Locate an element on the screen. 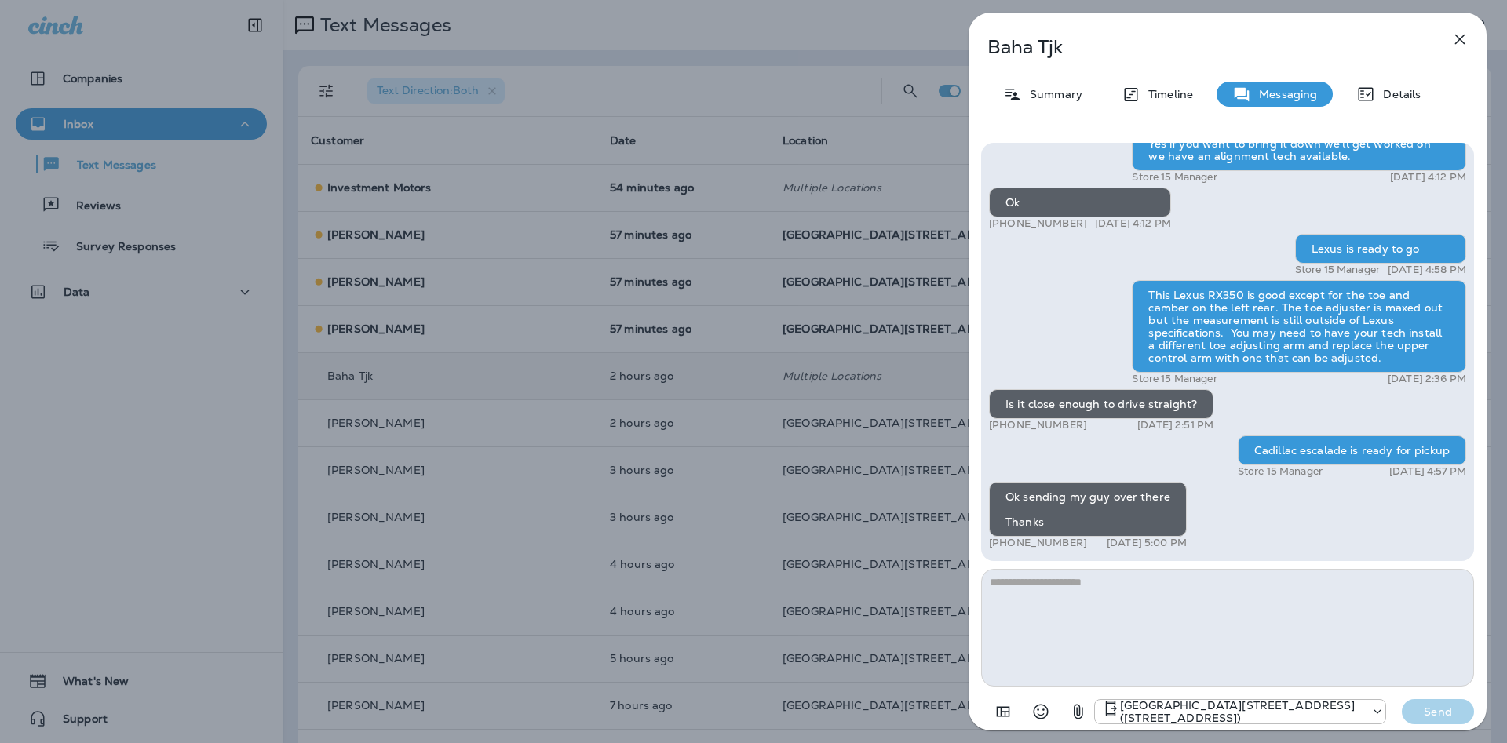  div: Is it close enough to drive straight? is located at coordinates (1101, 404).